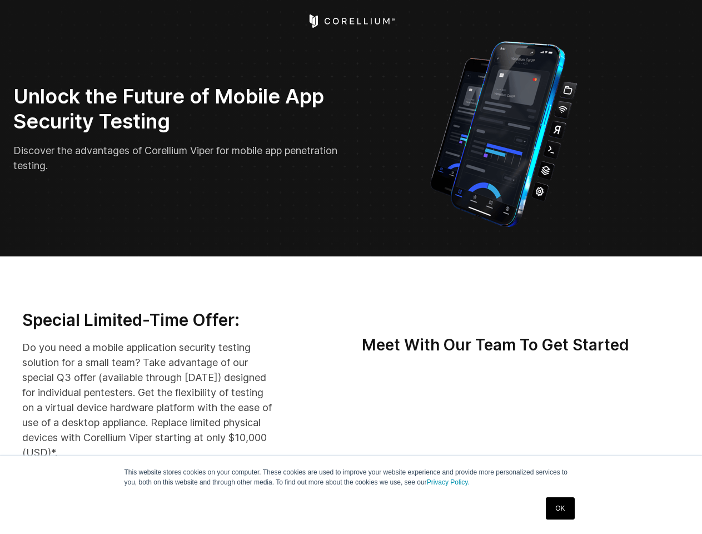  What do you see at coordinates (495, 345) in the screenshot?
I see `strong: Meet With Our Team To Get Started` at bounding box center [495, 345].